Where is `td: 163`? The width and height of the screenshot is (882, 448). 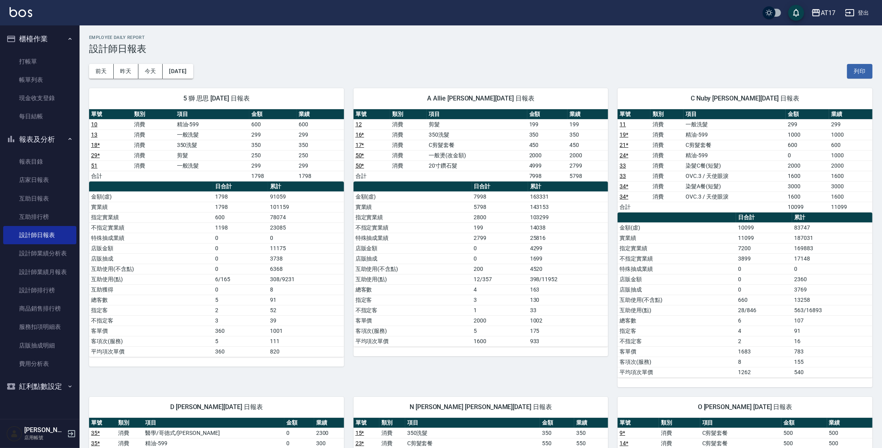 td: 163 is located at coordinates (568, 290).